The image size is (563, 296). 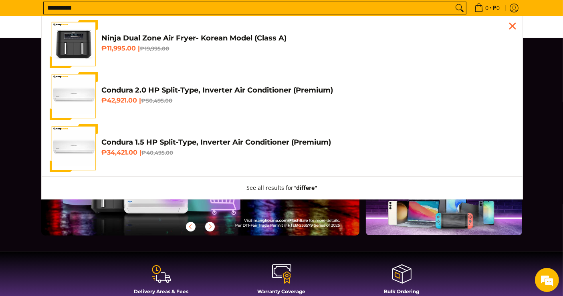 I want to click on span: ₱0, so click(x=496, y=8).